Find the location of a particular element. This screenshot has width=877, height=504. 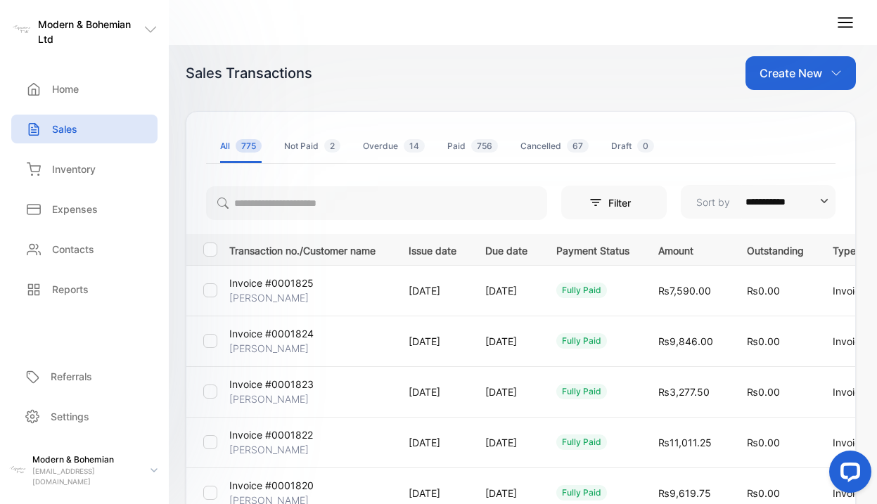

p: Referrals is located at coordinates (71, 376).